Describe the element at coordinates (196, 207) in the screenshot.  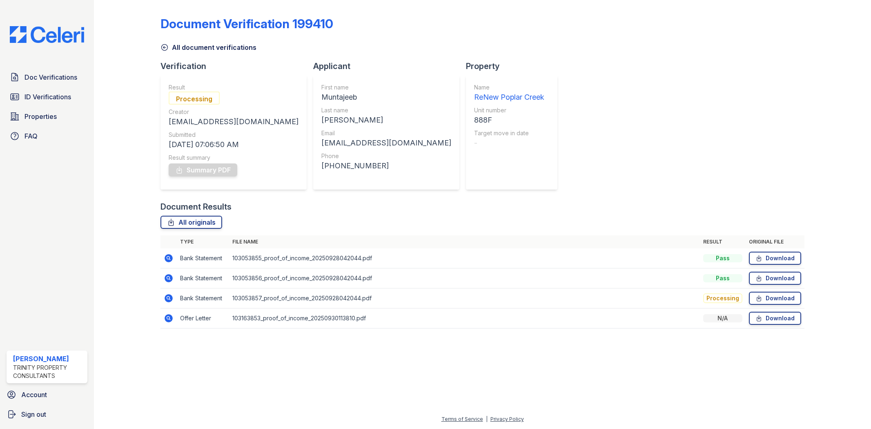
I see `div: Document Results` at that location.